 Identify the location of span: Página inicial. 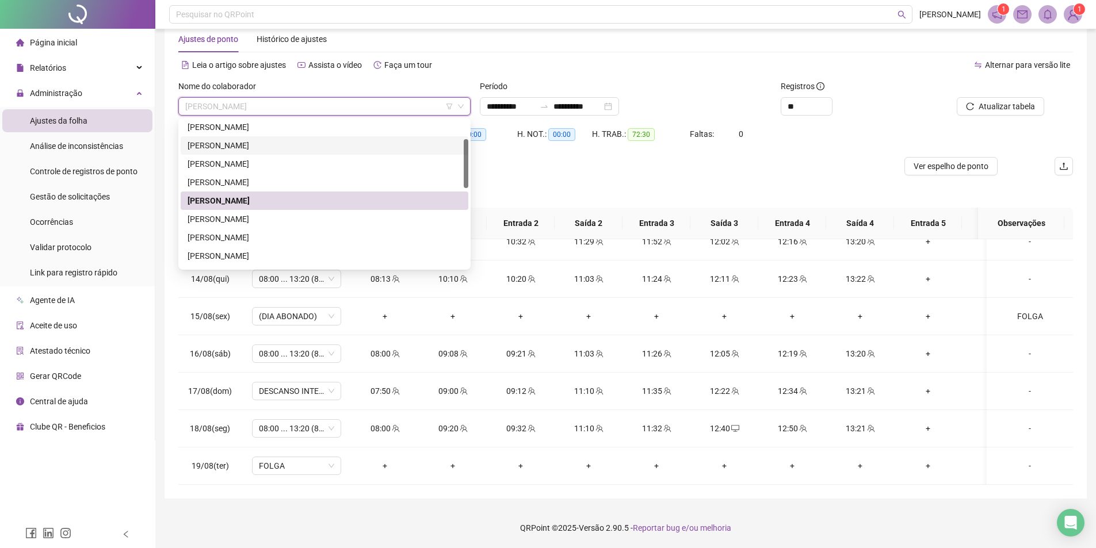
(53, 43).